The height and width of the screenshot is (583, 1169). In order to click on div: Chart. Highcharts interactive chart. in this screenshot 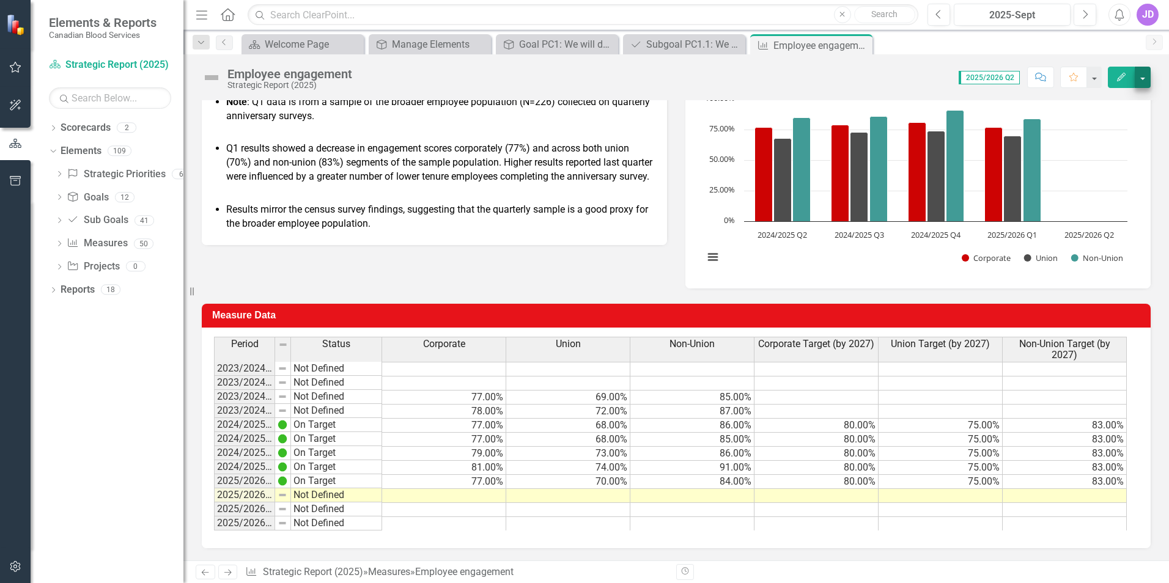, I will do `click(918, 185)`.